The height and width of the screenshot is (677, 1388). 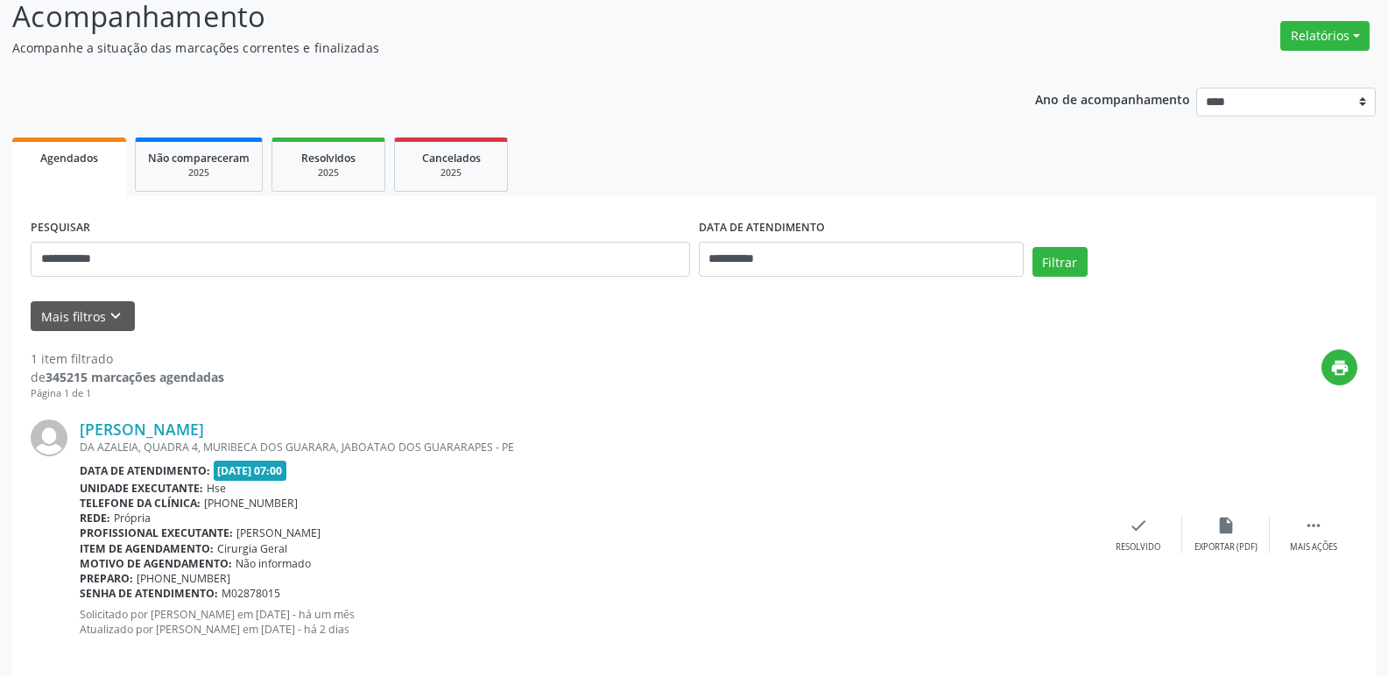 What do you see at coordinates (149, 593) in the screenshot?
I see `b: Senha de atendimento:` at bounding box center [149, 593].